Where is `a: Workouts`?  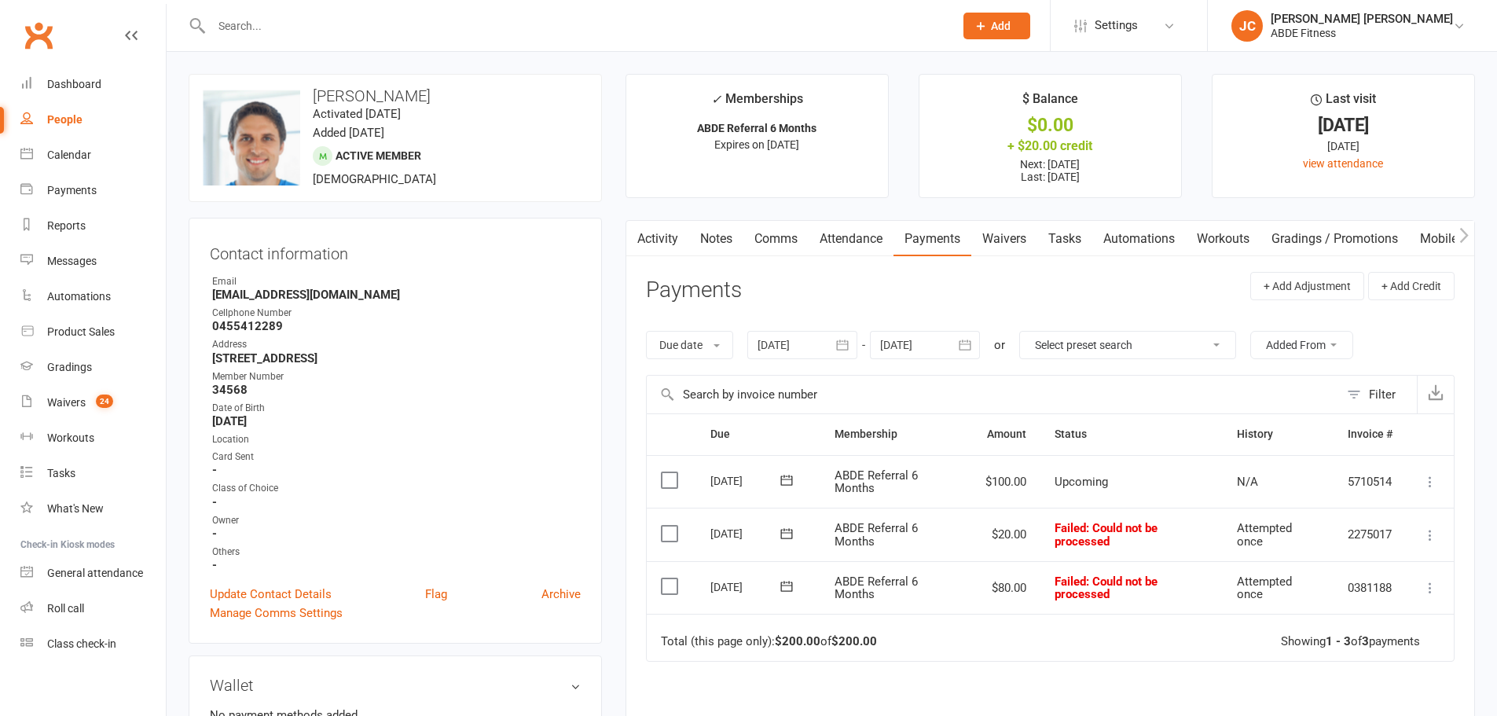
a: Workouts is located at coordinates (93, 438).